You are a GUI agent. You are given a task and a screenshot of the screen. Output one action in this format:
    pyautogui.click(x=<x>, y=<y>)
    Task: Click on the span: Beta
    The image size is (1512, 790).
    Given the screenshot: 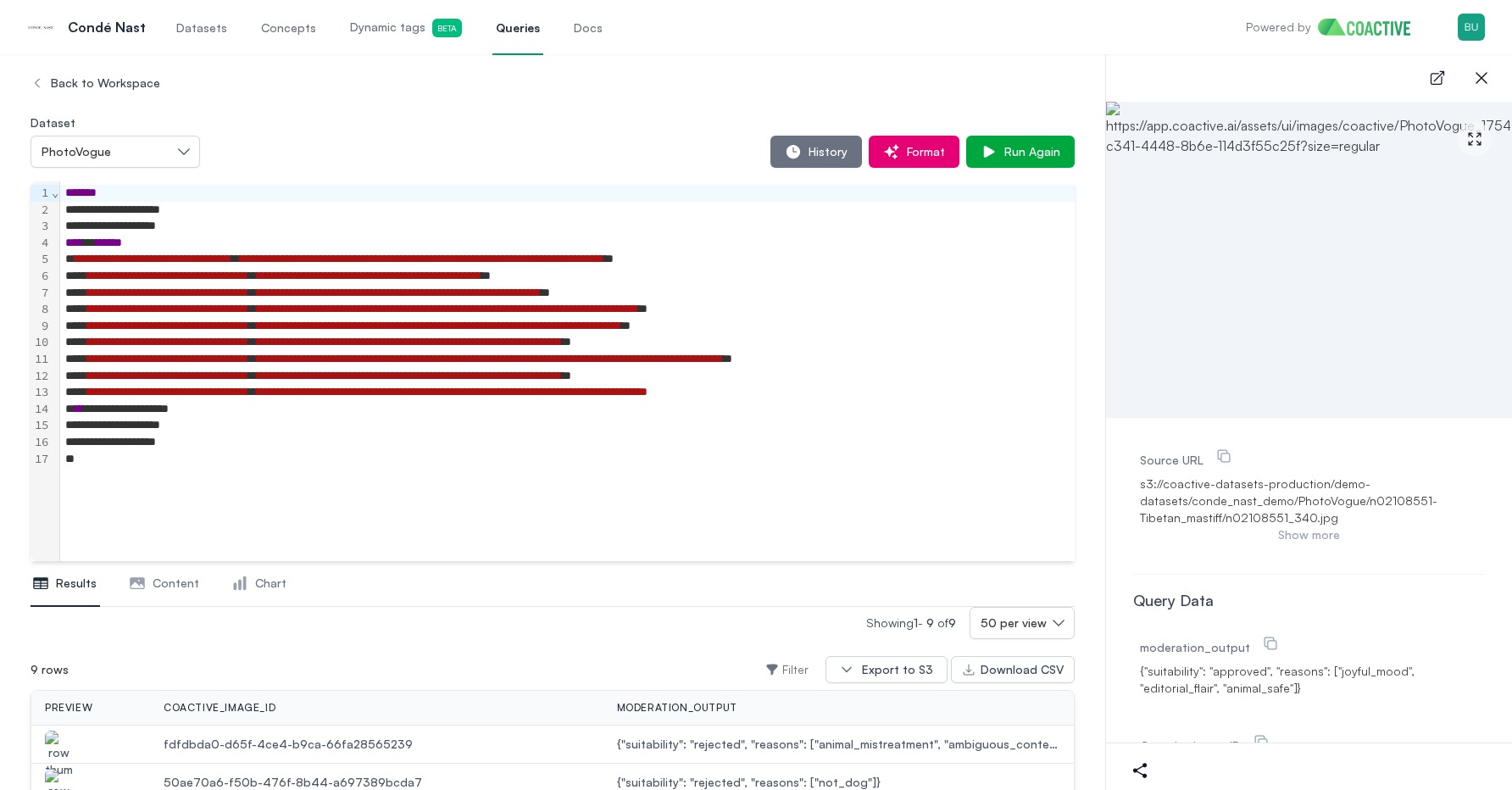 What is the action you would take?
    pyautogui.click(x=446, y=28)
    